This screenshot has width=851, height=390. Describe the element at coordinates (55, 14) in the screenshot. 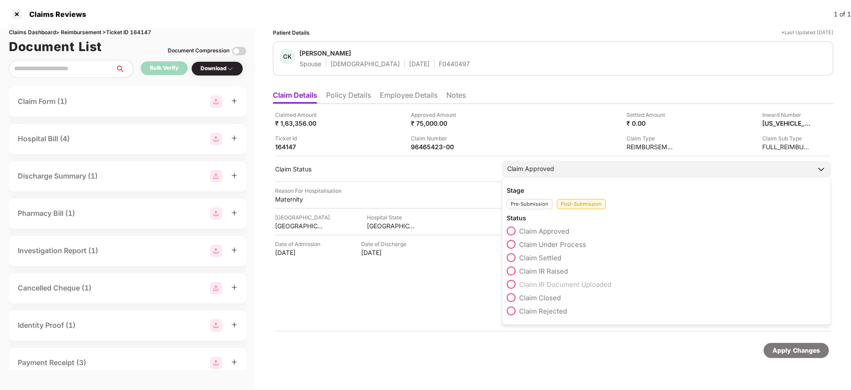

I see `div: Claims Reviews` at that location.